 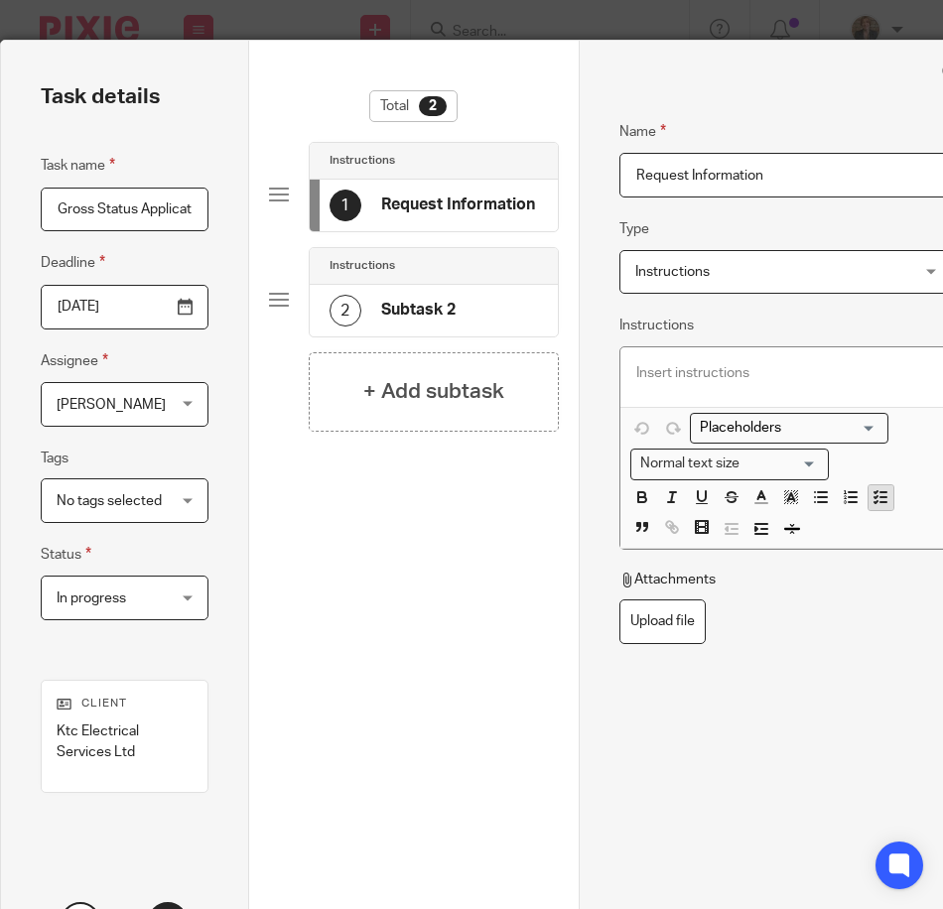 What do you see at coordinates (91, 598) in the screenshot?
I see `span: In progress` at bounding box center [91, 598].